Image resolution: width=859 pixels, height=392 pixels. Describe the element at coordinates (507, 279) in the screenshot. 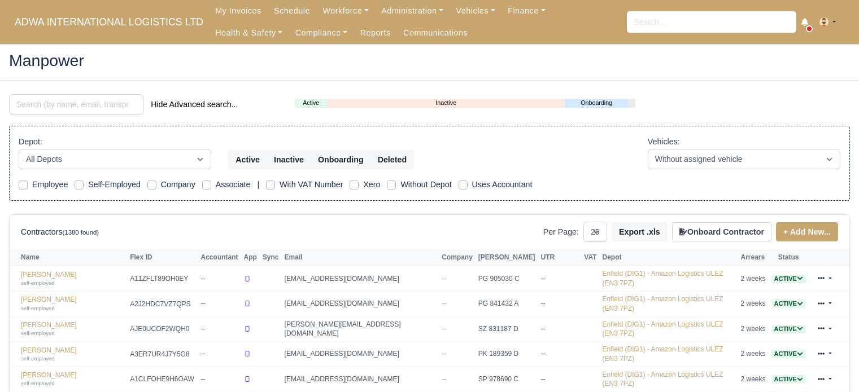

I see `td: PG 905030 C` at that location.